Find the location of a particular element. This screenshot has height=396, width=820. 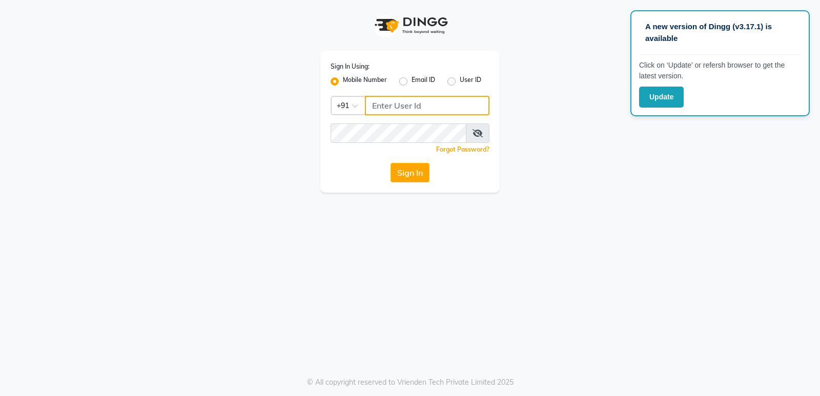

p: A new version of Dingg (v3.17.1) is available is located at coordinates (720, 32).